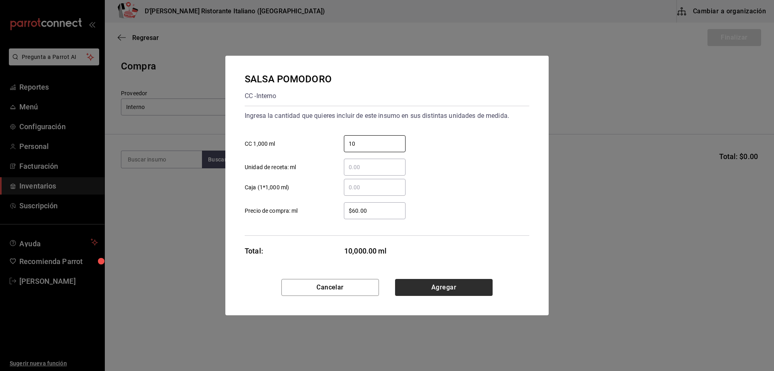 The height and width of the screenshot is (371, 774). Describe the element at coordinates (267, 187) in the screenshot. I see `span: Caja (1*1,000 ml)` at that location.